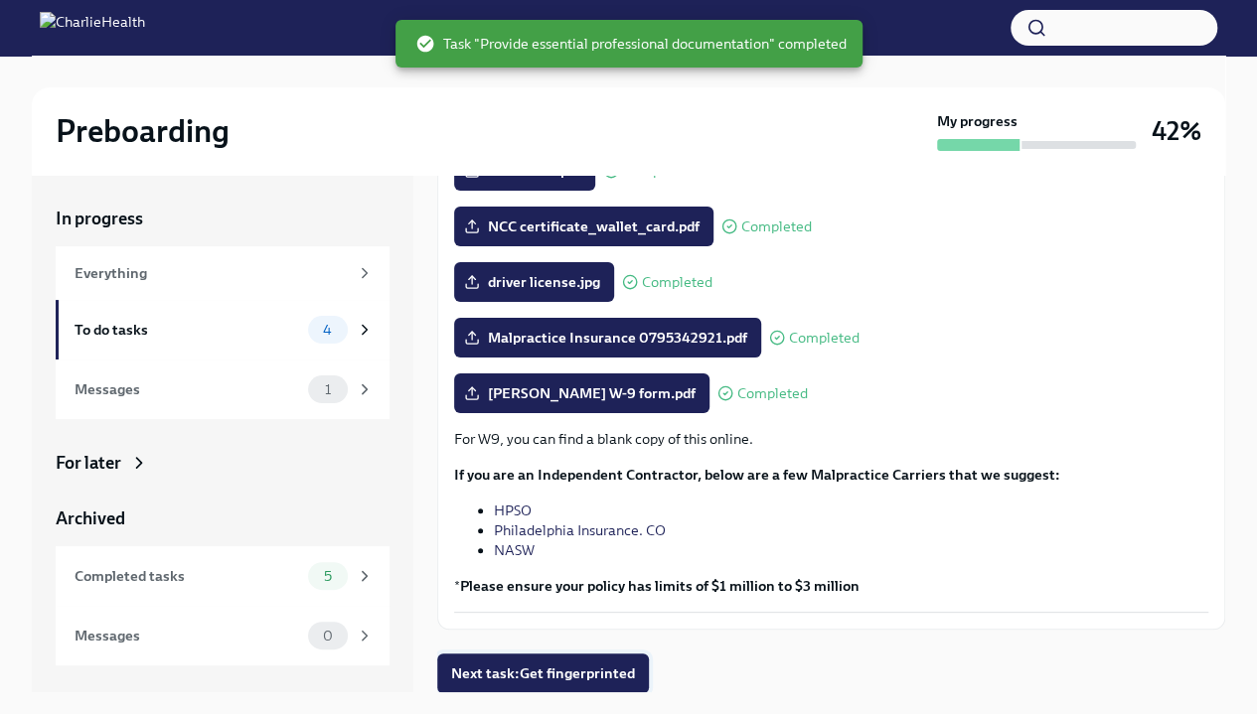 The image size is (1257, 714). I want to click on span: Next task : Get fingerprinted, so click(543, 674).